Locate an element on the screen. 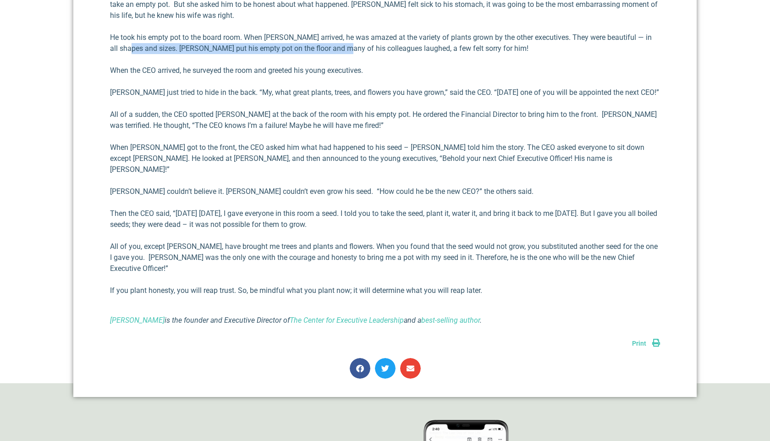 This screenshot has height=441, width=770. a: The Center for Executive Leadership is located at coordinates (347, 320).